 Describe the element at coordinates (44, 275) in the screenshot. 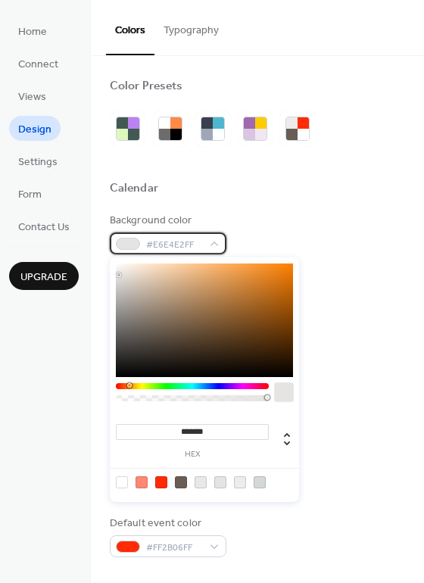

I see `button: Upgrade` at that location.